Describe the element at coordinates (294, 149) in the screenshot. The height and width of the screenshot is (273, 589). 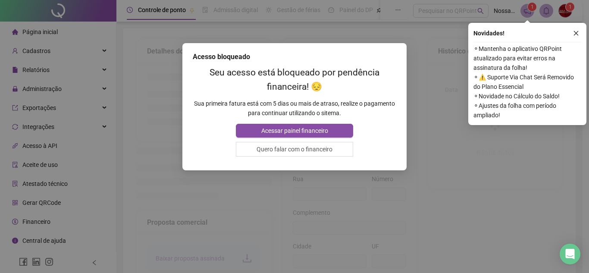
I see `button: Quero falar com o financeiro` at that location.